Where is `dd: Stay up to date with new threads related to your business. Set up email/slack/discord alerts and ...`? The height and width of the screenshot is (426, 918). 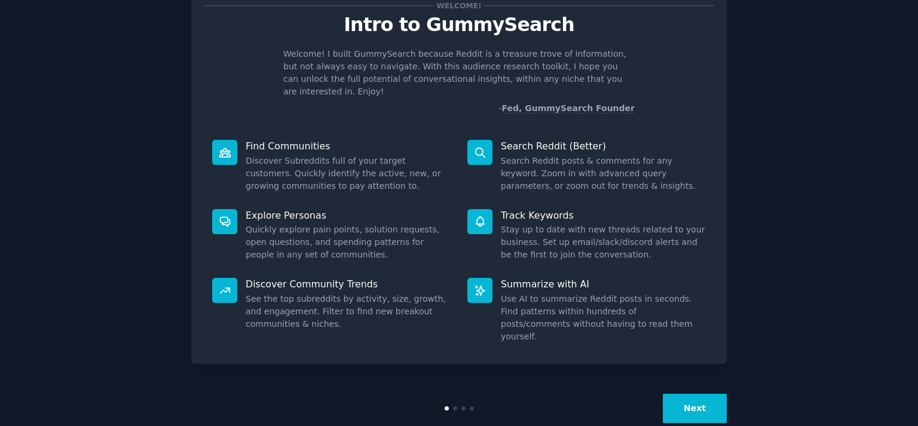 dd: Stay up to date with new threads related to your business. Set up email/slack/discord alerts and ... is located at coordinates (603, 242).